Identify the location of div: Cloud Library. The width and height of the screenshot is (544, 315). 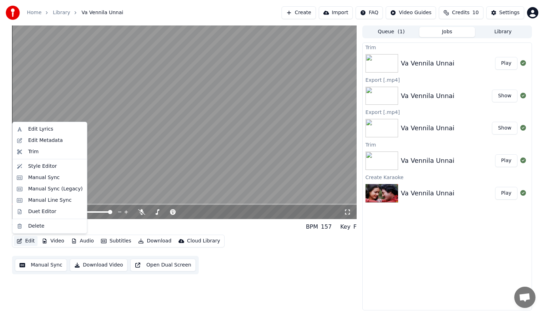
(203, 241).